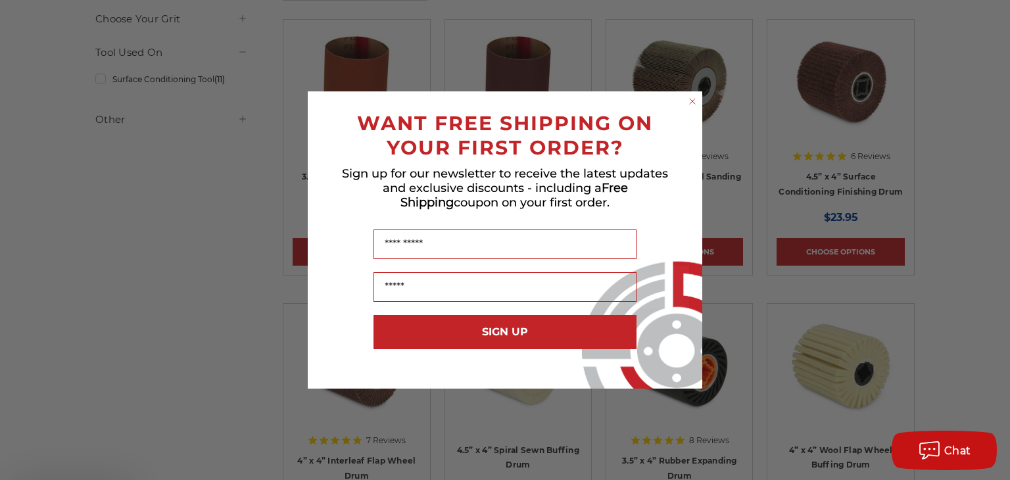 This screenshot has height=480, width=1010. What do you see at coordinates (958, 451) in the screenshot?
I see `span: Chat` at bounding box center [958, 451].